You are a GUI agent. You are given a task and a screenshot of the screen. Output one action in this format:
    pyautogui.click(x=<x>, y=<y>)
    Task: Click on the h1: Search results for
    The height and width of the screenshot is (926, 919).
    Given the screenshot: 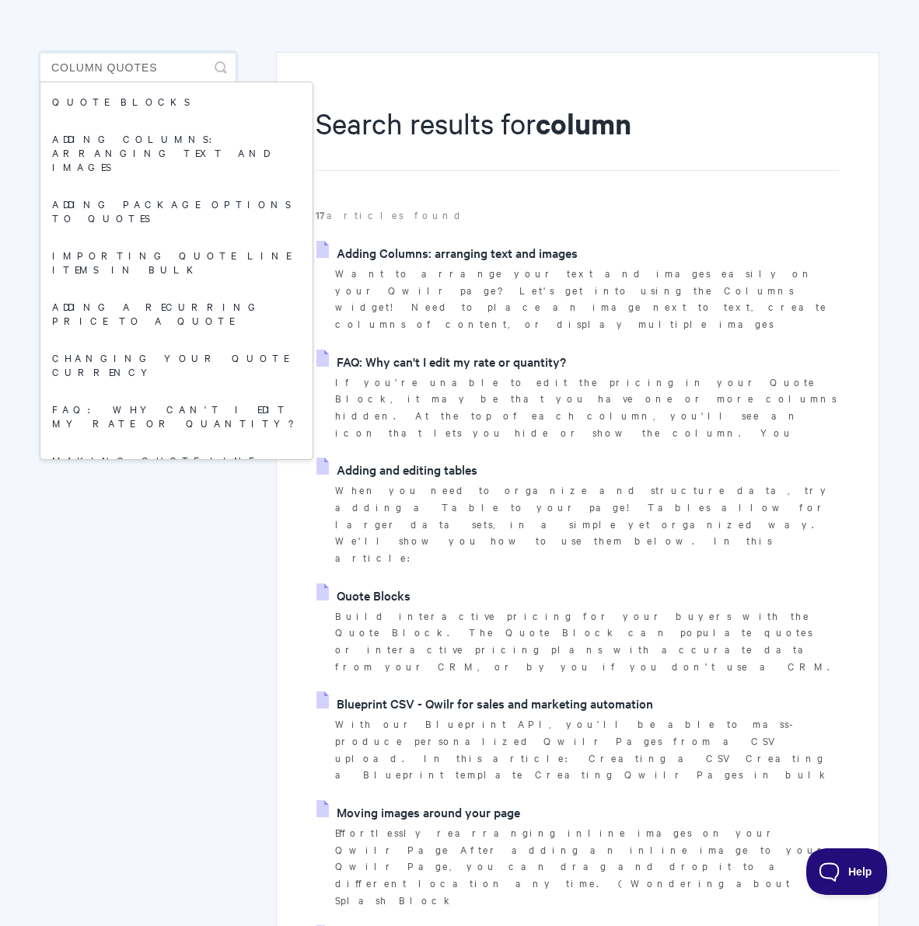 What is the action you would take?
    pyautogui.click(x=577, y=137)
    